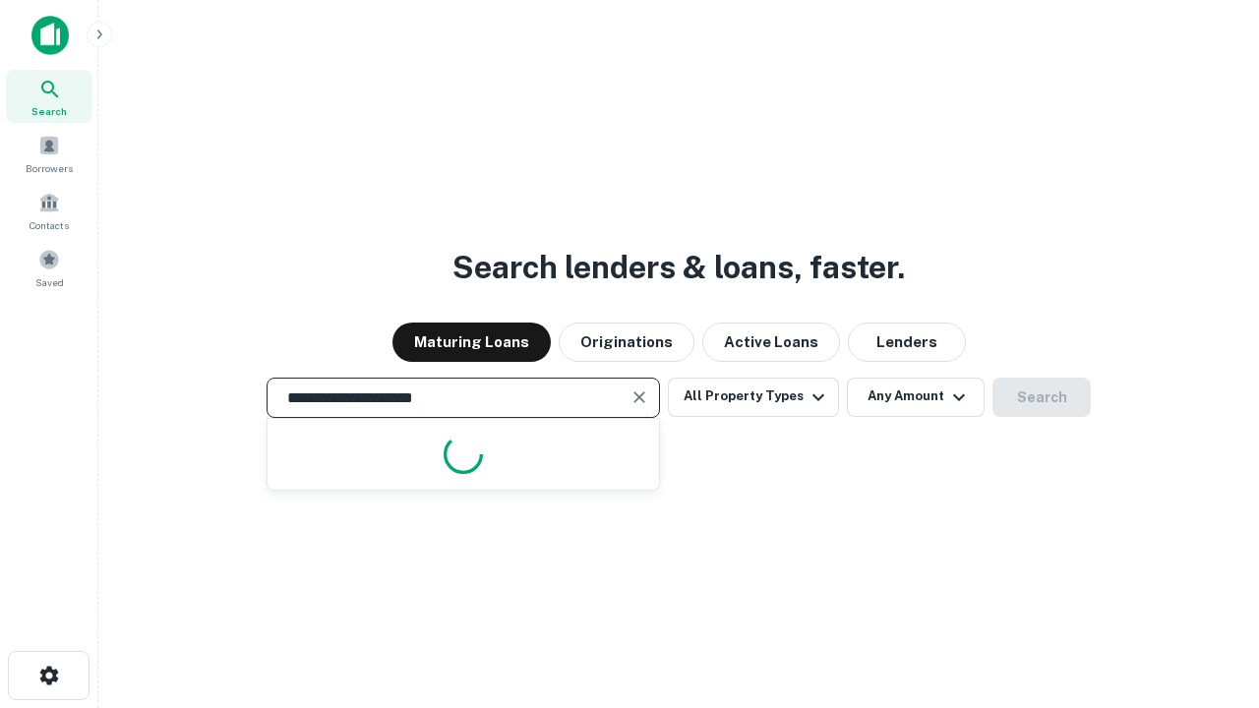  What do you see at coordinates (49, 282) in the screenshot?
I see `span: Saved` at bounding box center [49, 282].